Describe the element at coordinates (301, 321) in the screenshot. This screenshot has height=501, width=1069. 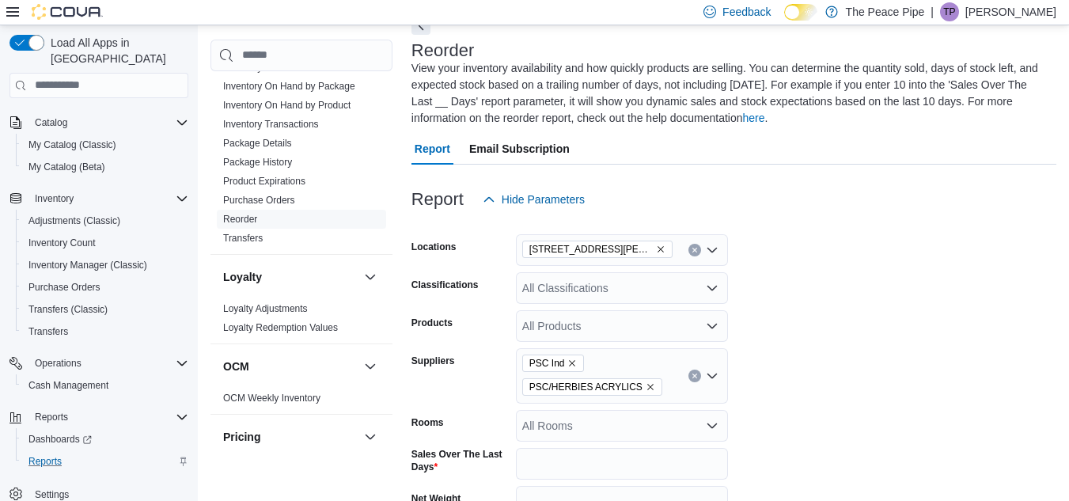
I see `div: Loyalty` at that location.